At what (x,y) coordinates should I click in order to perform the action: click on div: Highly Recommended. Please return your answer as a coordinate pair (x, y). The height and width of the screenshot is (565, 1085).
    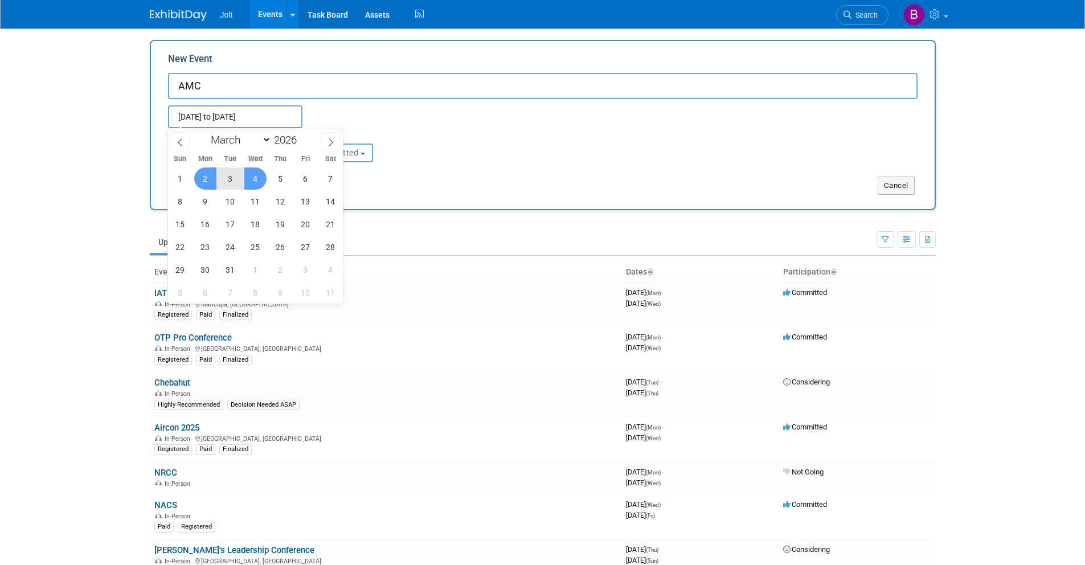
    Looking at the image, I should click on (189, 405).